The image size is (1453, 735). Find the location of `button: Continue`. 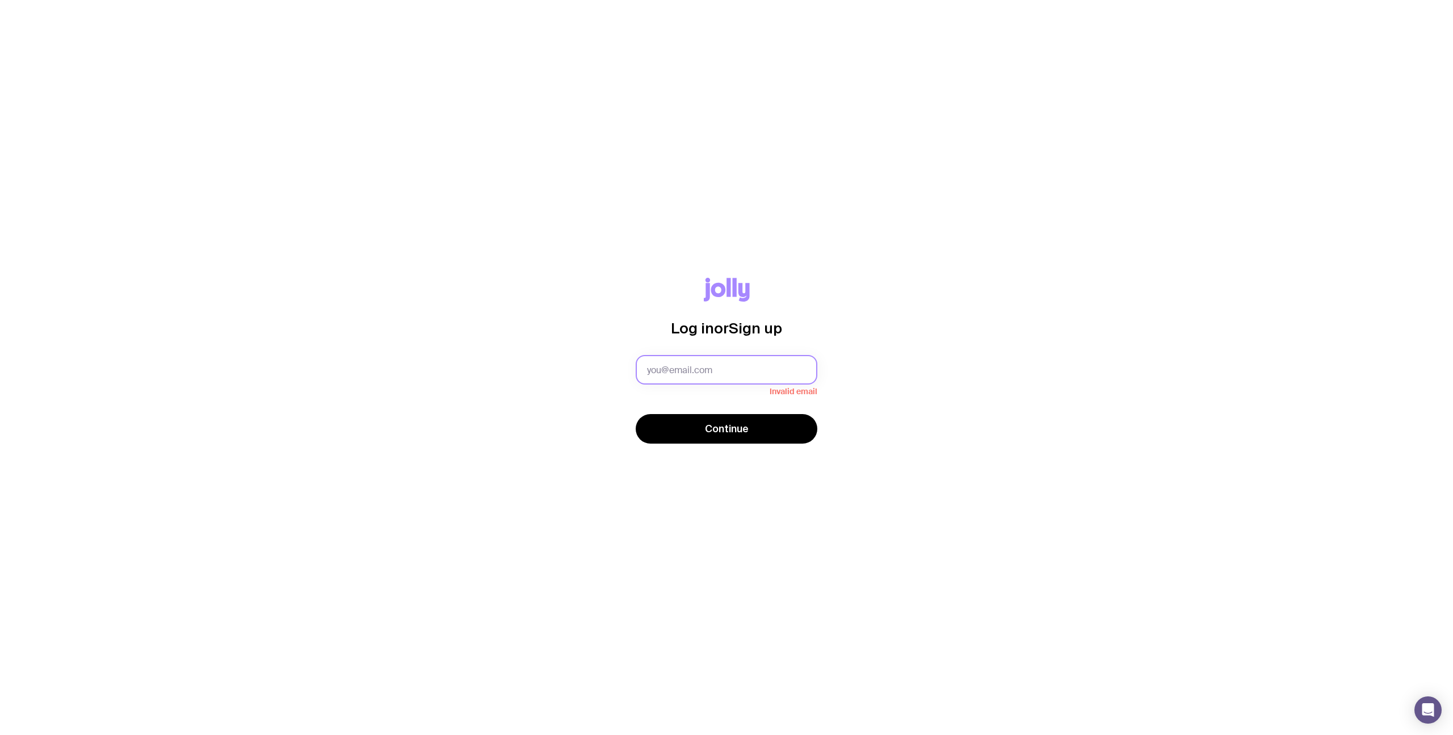

button: Continue is located at coordinates (727, 429).